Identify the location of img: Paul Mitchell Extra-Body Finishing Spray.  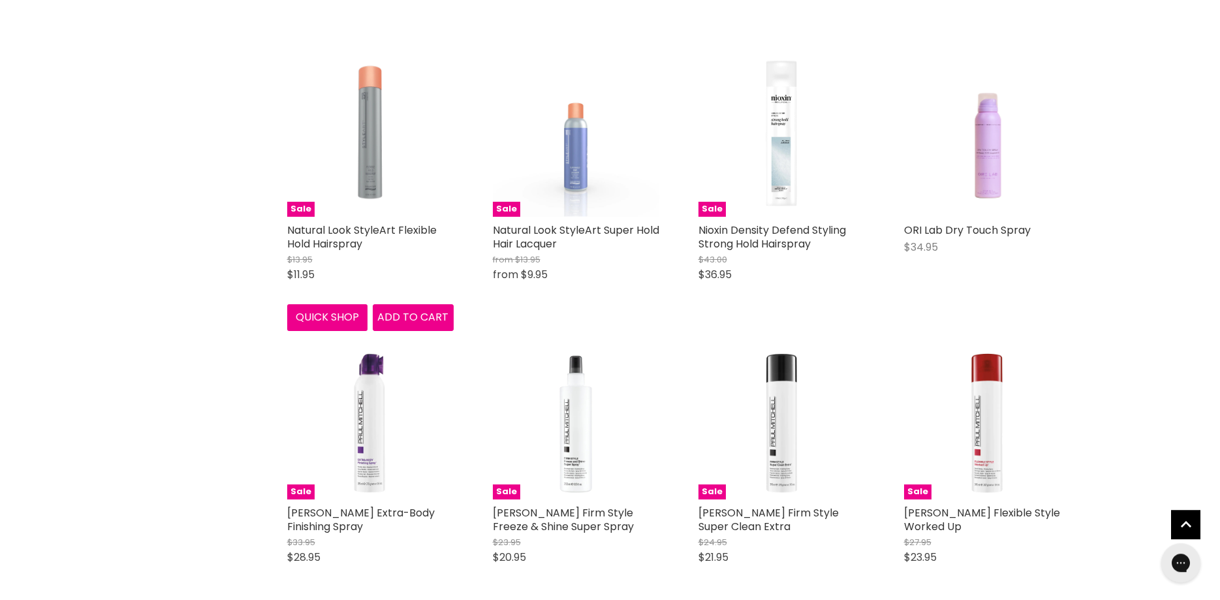
(370, 416).